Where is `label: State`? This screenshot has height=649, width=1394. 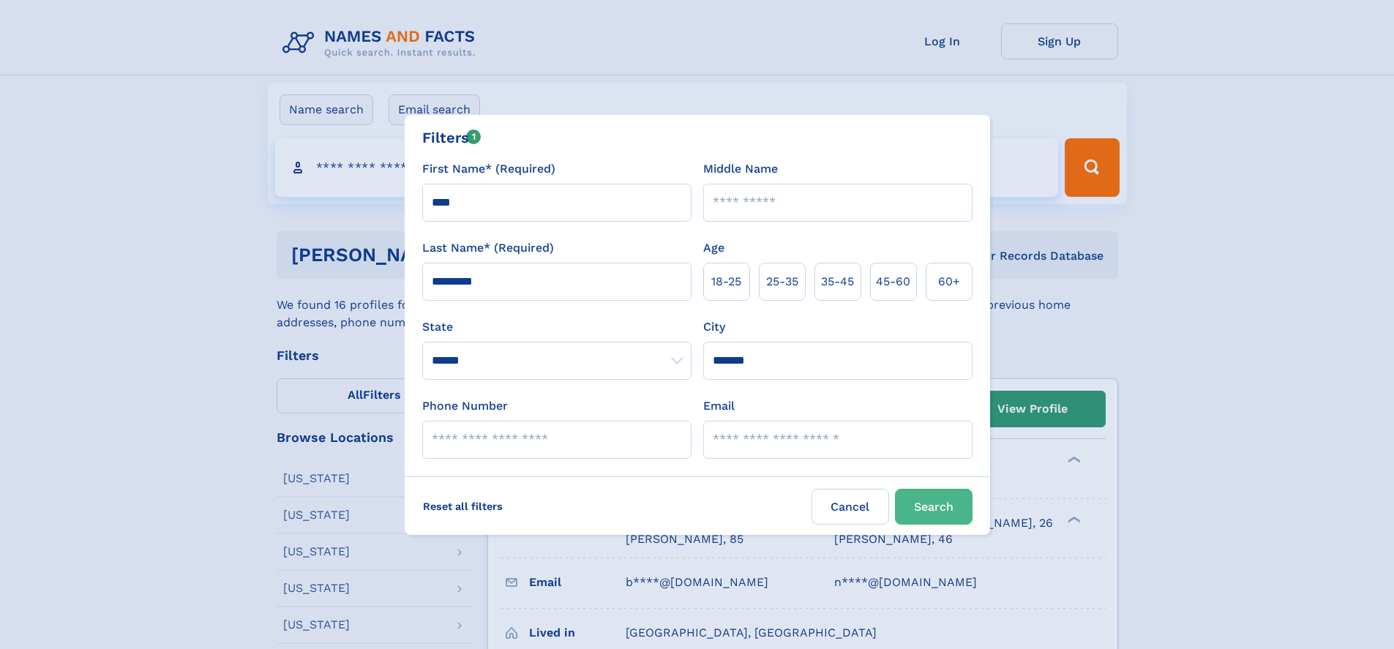
label: State is located at coordinates (557, 327).